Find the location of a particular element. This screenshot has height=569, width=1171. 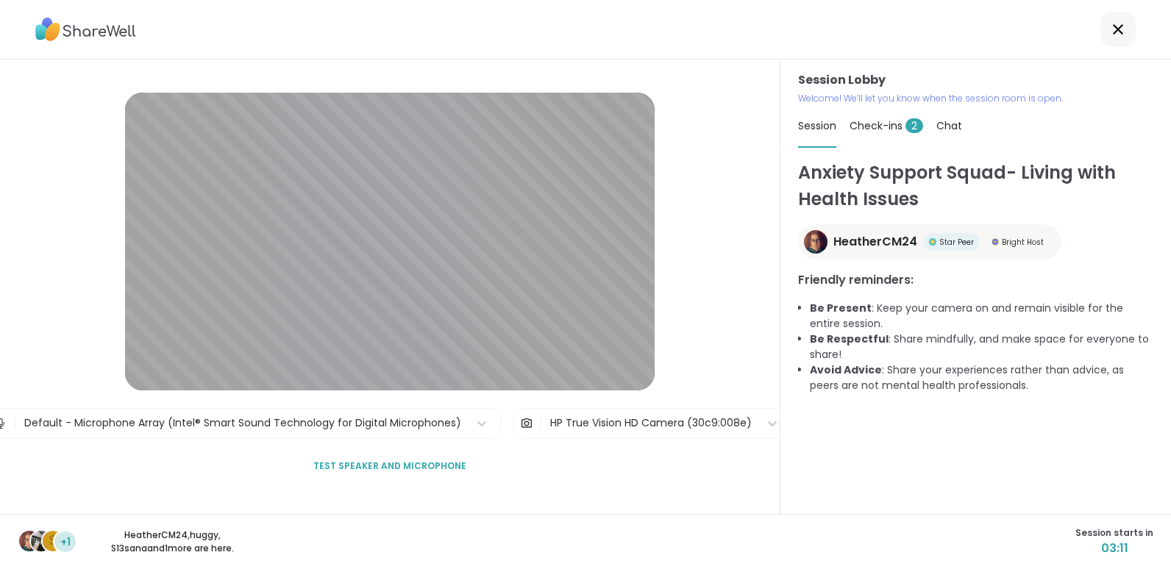

div: Default - Microphone Array (Intel® Smart Sound Technology for Digital Microphones) is located at coordinates (243, 423).